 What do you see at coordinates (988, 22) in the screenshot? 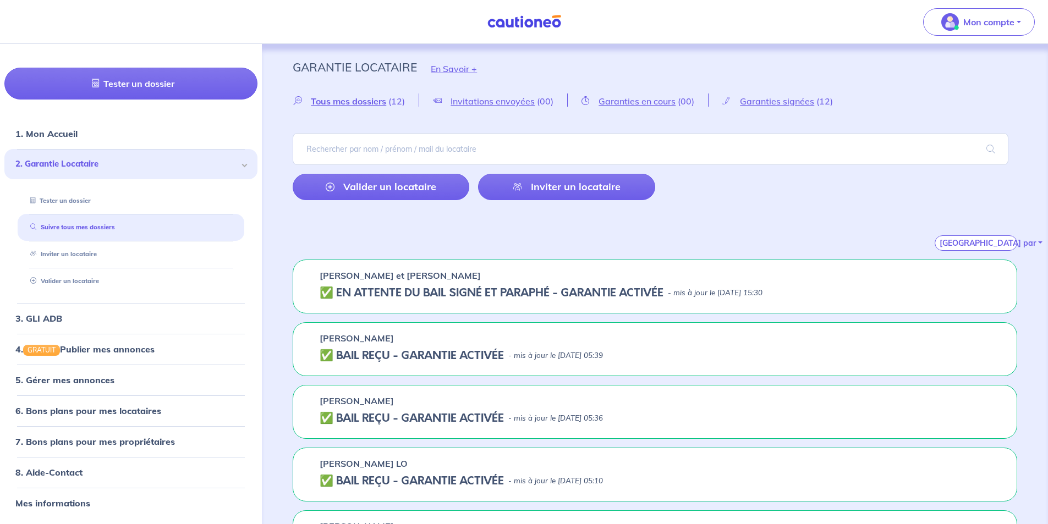
I see `p: Mon compte` at bounding box center [988, 22].